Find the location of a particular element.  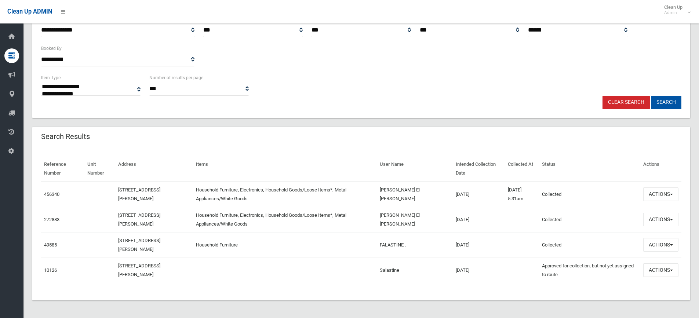

th: Items is located at coordinates (285, 169).